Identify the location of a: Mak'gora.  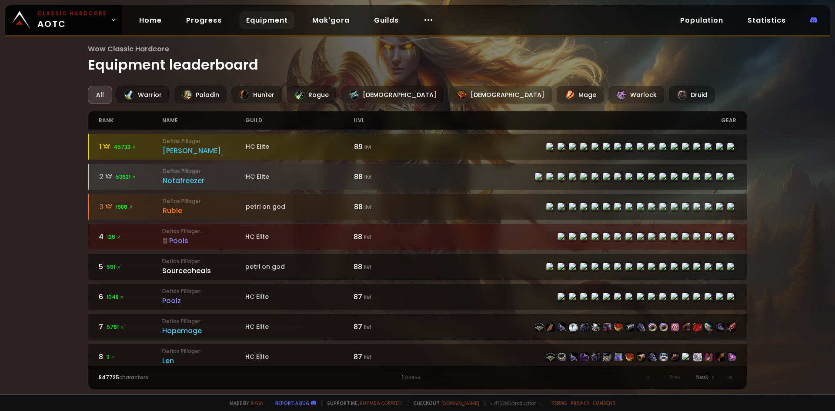
(331, 20).